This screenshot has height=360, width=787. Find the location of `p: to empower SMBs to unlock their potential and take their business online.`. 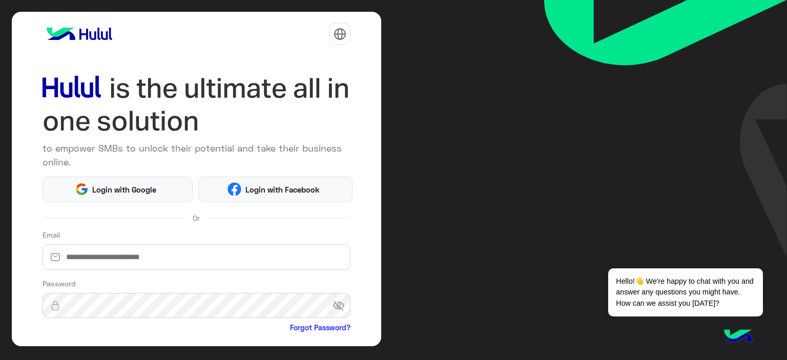

p: to empower SMBs to unlock their potential and take their business online. is located at coordinates (197, 155).